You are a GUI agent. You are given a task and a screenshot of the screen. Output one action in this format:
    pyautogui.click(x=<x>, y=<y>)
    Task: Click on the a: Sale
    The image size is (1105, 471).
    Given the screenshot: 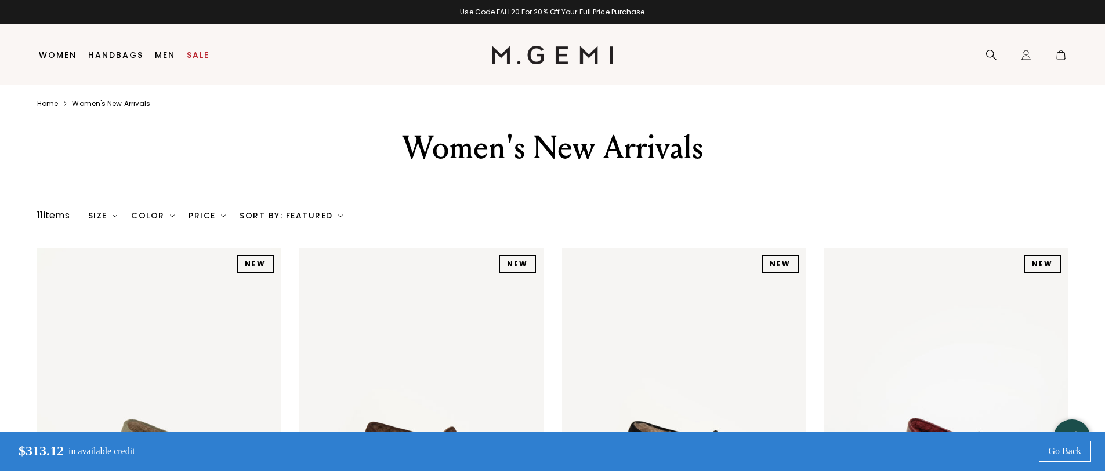 What is the action you would take?
    pyautogui.click(x=198, y=55)
    